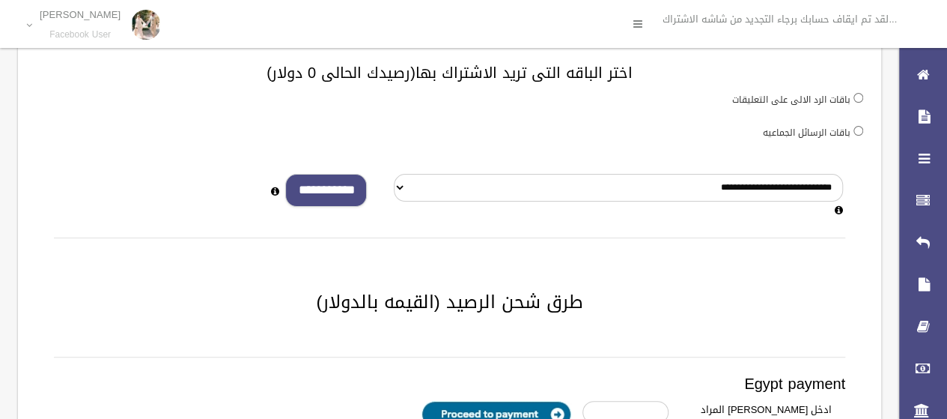  I want to click on h3: Egypt payment, so click(449, 383).